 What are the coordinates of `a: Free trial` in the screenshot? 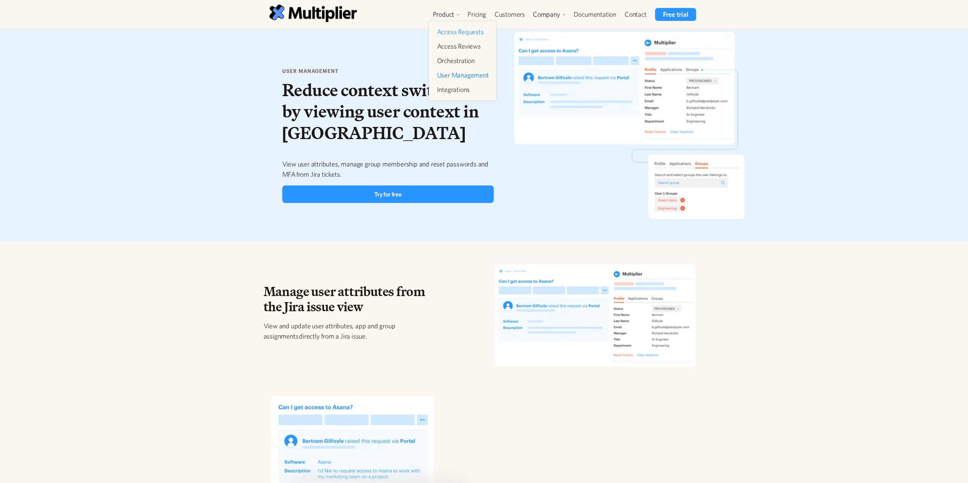 It's located at (675, 14).